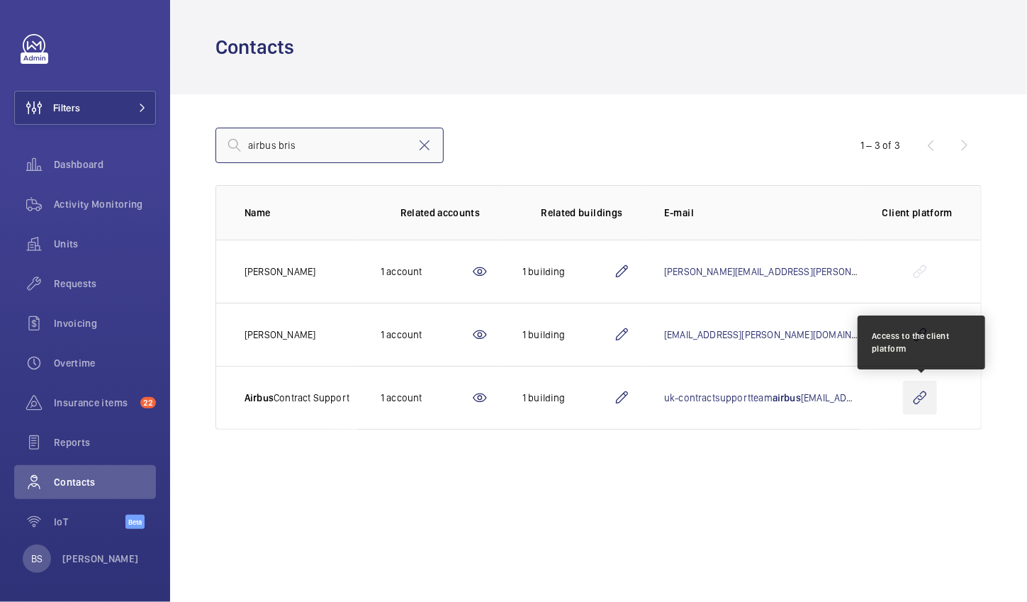 The width and height of the screenshot is (1027, 602). I want to click on span: Units, so click(105, 244).